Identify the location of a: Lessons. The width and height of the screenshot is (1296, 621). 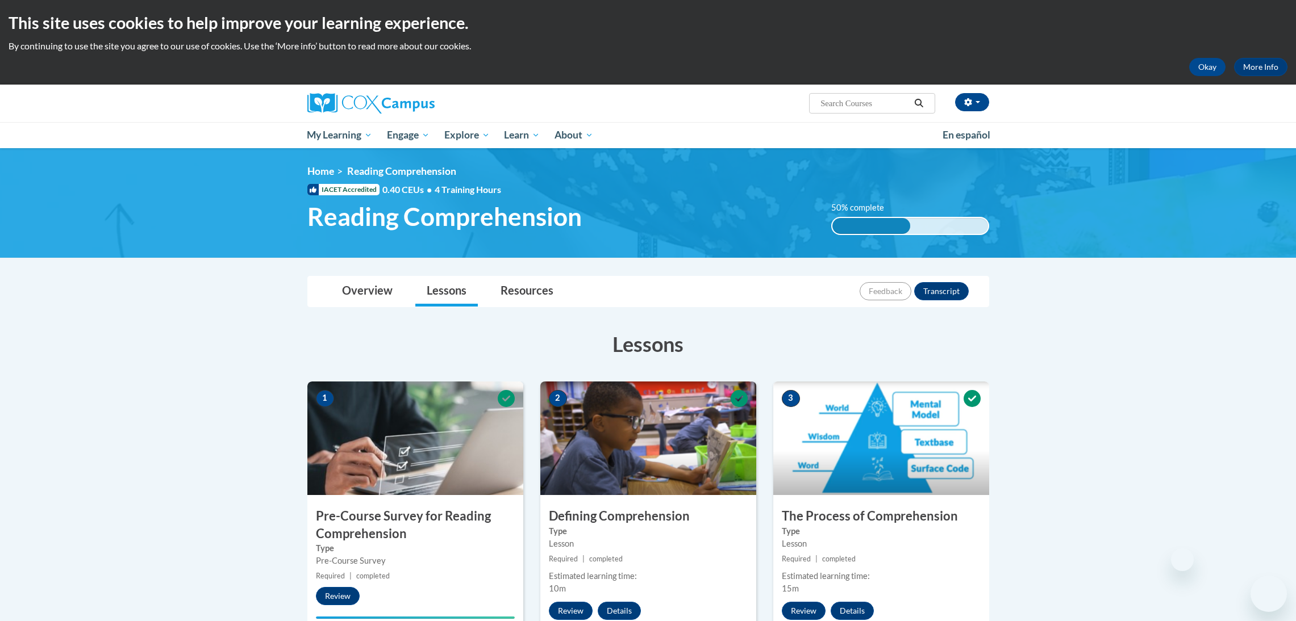
(446, 291).